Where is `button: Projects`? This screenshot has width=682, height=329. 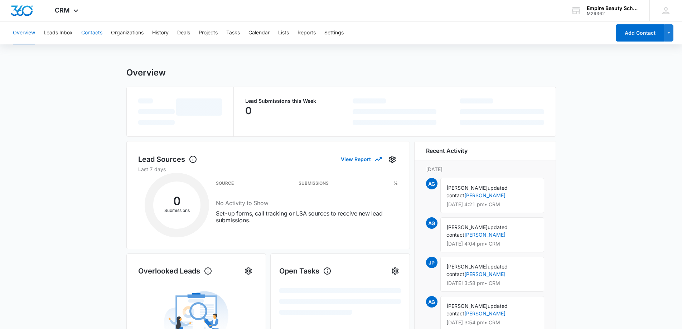 button: Projects is located at coordinates (208, 33).